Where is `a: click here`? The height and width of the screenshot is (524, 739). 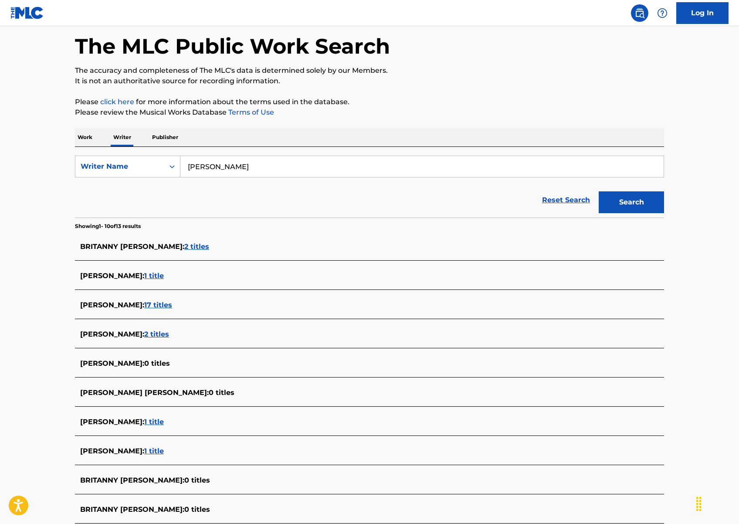 a: click here is located at coordinates (117, 102).